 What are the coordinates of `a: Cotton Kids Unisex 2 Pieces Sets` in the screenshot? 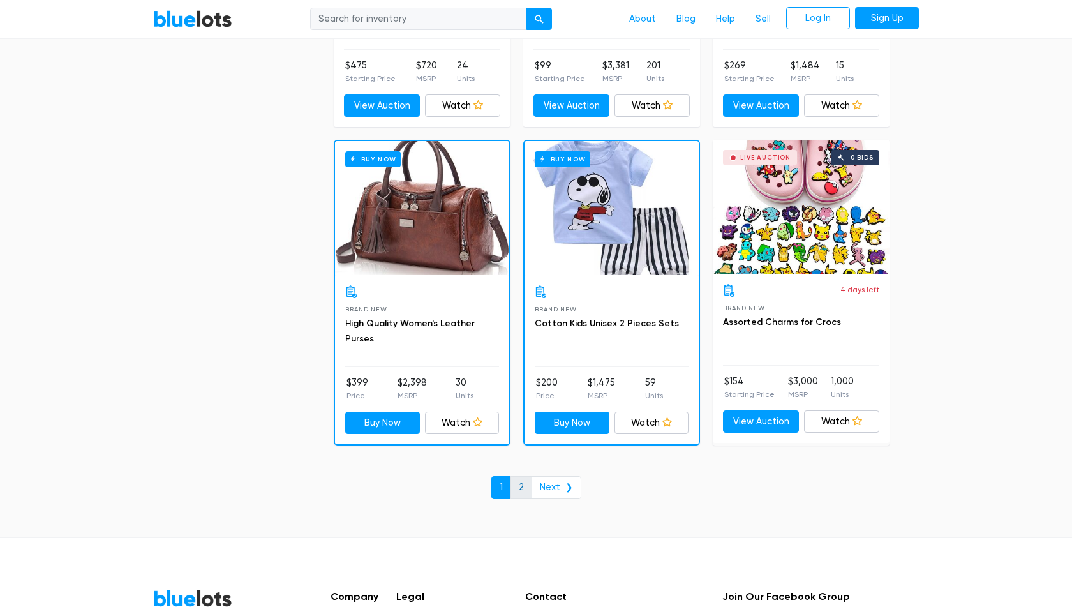 It's located at (607, 323).